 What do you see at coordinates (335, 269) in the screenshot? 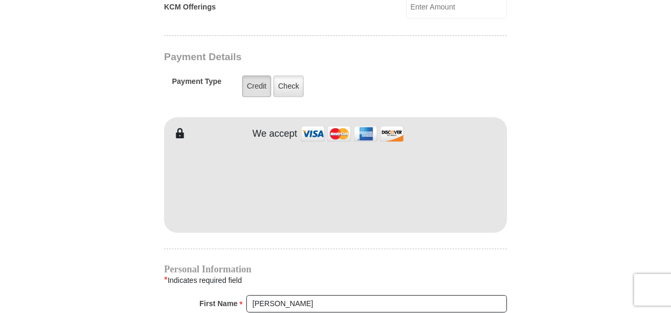
I see `h4: Personal Information` at bounding box center [335, 269].